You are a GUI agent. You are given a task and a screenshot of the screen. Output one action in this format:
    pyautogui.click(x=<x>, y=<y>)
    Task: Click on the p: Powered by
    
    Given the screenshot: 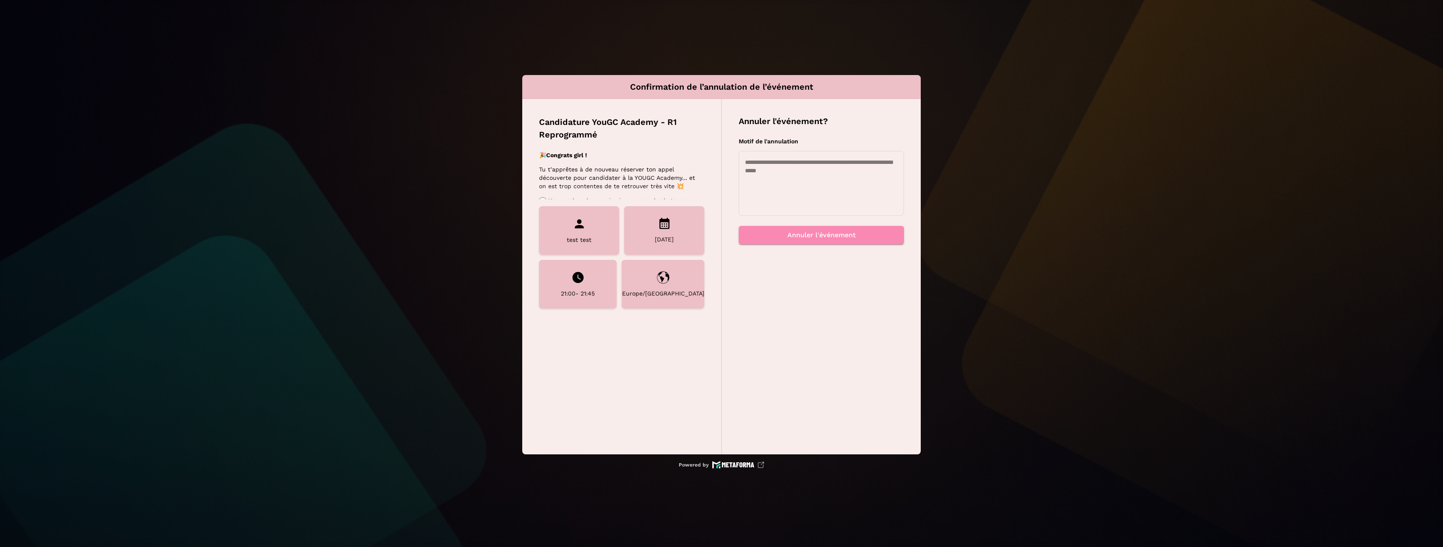 What is the action you would take?
    pyautogui.click(x=694, y=465)
    